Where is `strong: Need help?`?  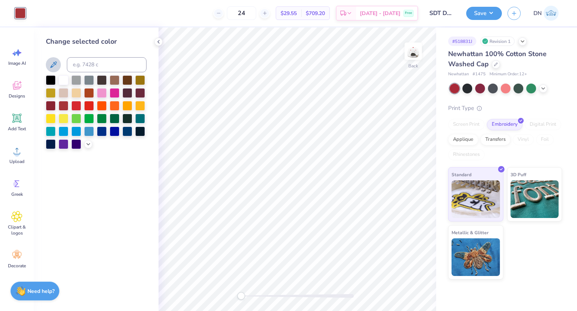
strong: Need help? is located at coordinates (41, 291).